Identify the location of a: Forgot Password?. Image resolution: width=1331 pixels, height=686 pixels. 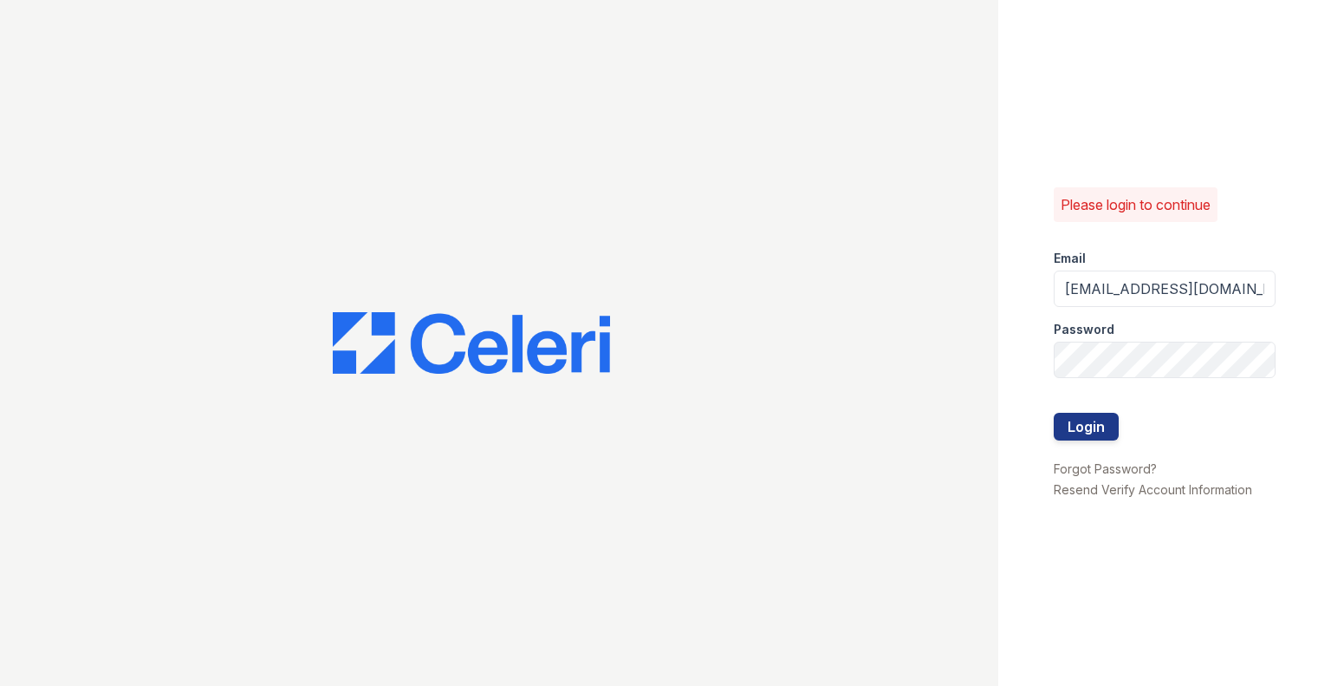
(1105, 468).